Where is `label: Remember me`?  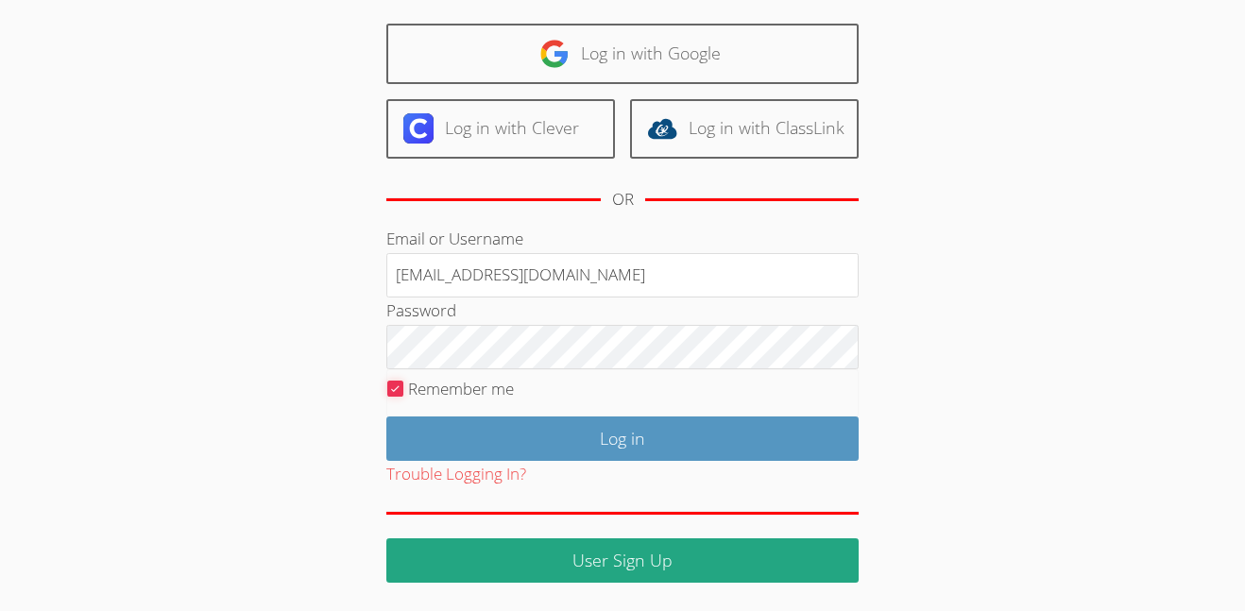 label: Remember me is located at coordinates (461, 388).